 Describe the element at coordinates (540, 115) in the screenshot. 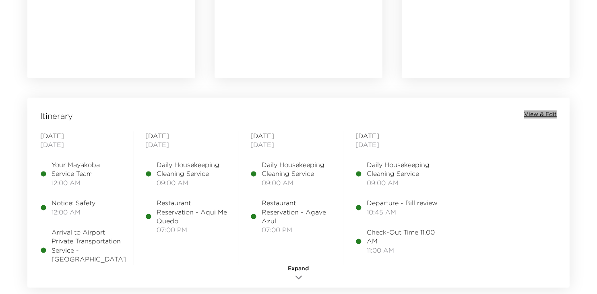

I see `span: View & Edit` at that location.